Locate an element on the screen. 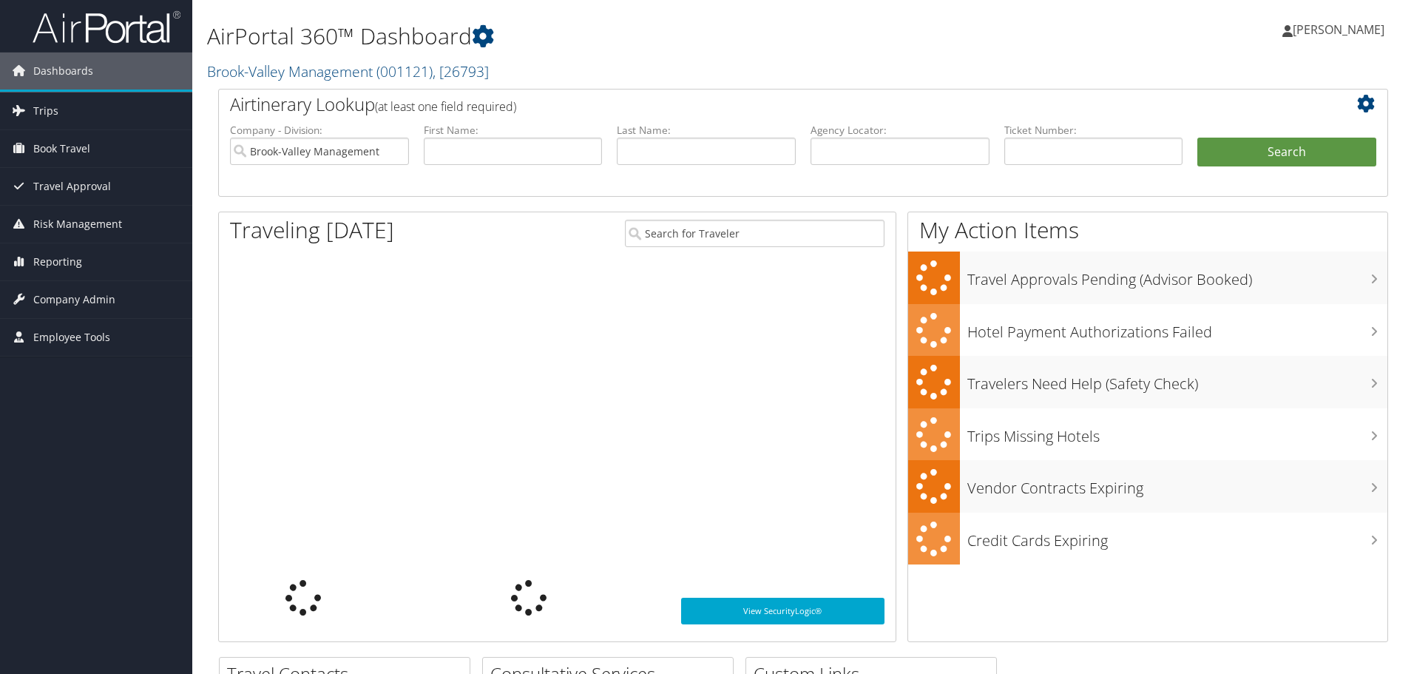 The width and height of the screenshot is (1414, 674). a: Travelers Need Help (Safety Check) is located at coordinates (1148, 382).